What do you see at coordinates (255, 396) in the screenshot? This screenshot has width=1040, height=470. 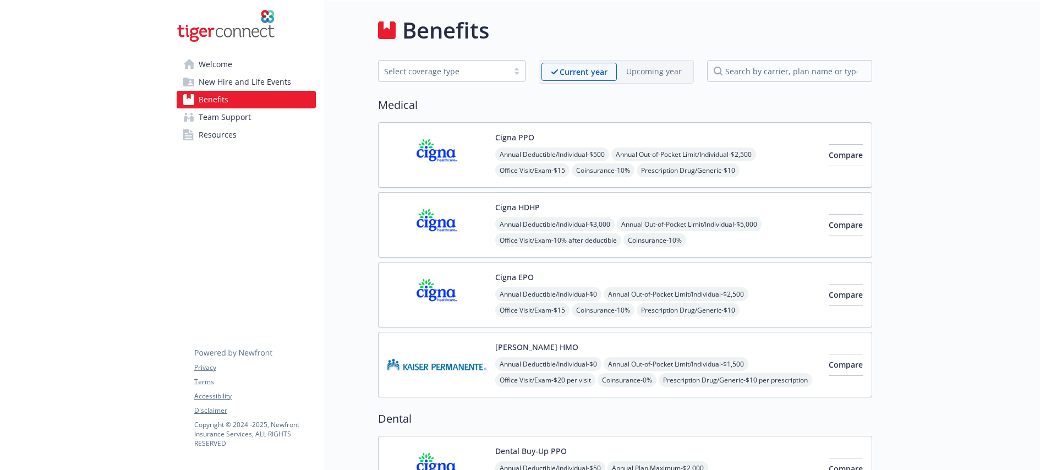 I see `a: Accessibility` at bounding box center [255, 396].